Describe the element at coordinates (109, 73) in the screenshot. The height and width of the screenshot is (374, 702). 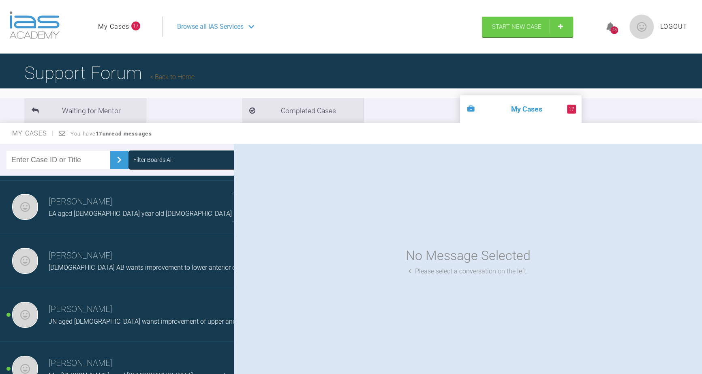
I see `h1: Support Forum` at that location.